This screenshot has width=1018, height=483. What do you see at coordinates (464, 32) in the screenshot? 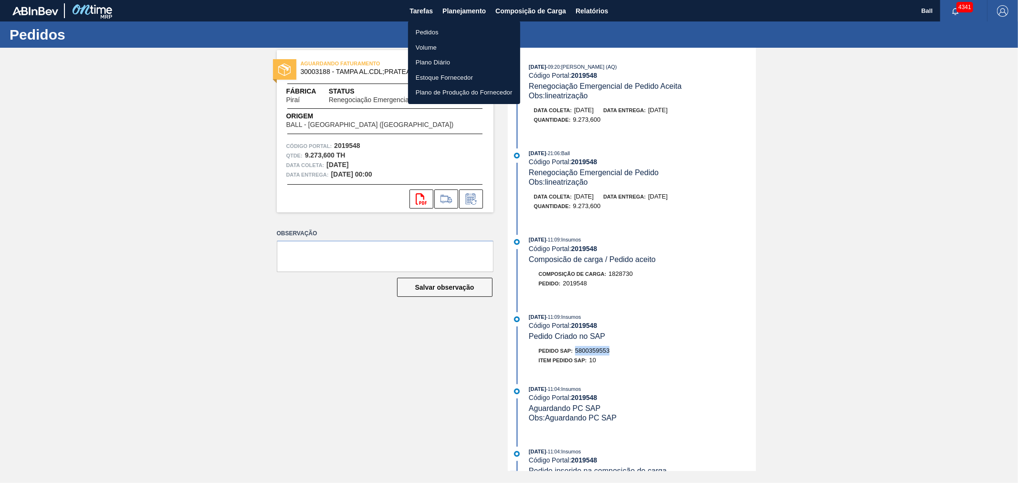
I see `li: Pedidos` at bounding box center [464, 32].